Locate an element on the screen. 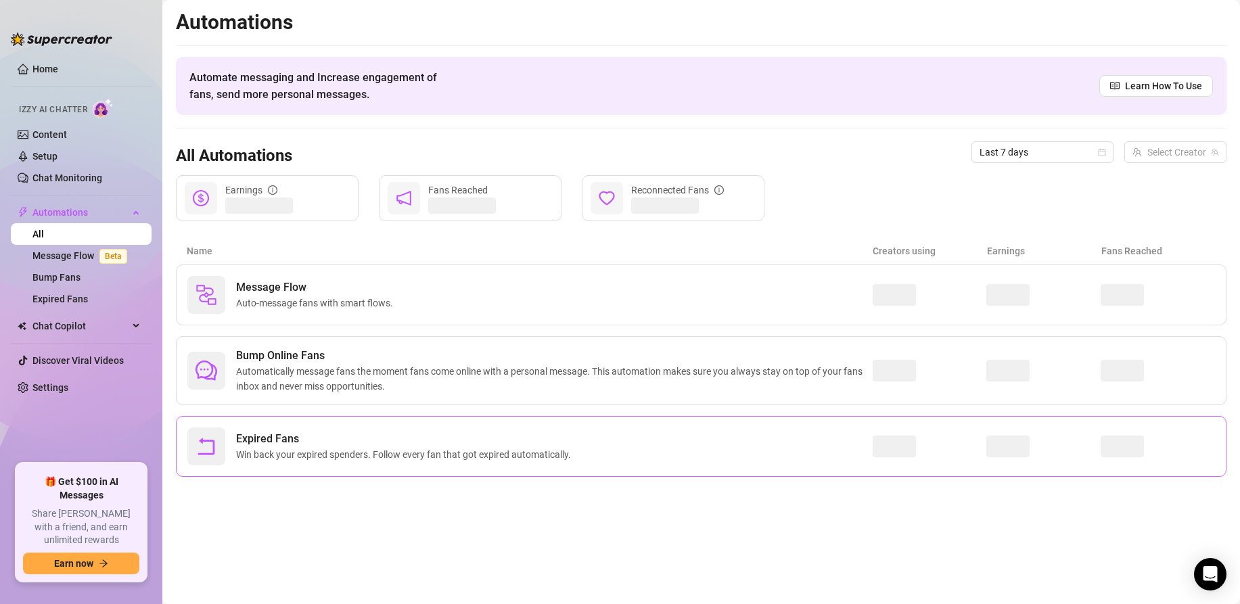 This screenshot has height=604, width=1240. div: Earnings is located at coordinates (251, 190).